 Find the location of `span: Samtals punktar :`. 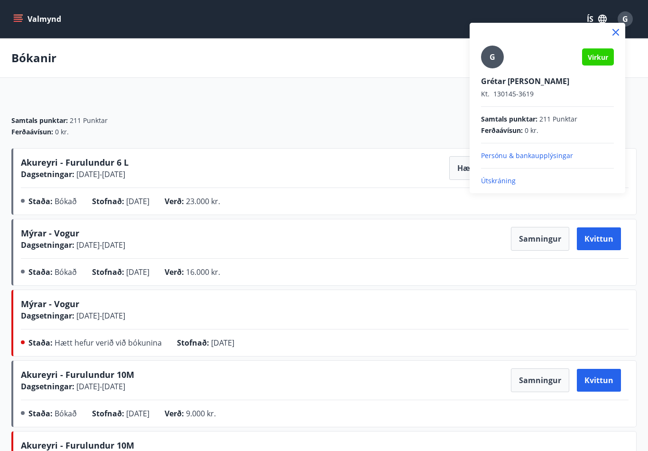

span: Samtals punktar : is located at coordinates (509, 119).